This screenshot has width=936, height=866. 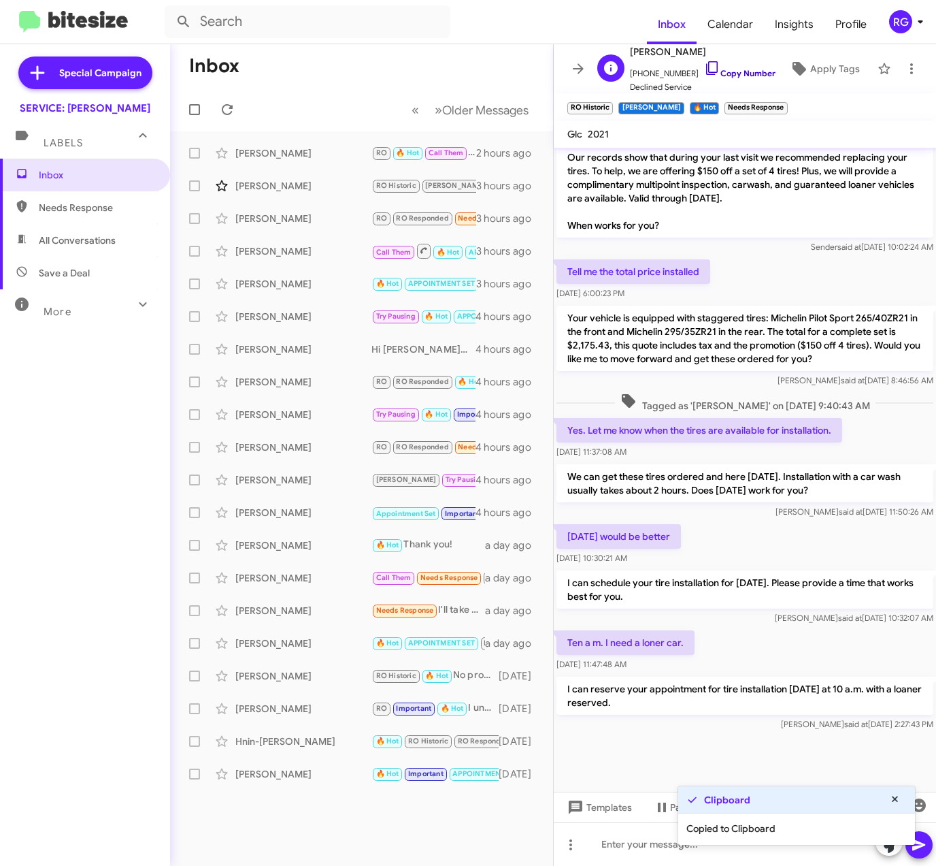 What do you see at coordinates (414, 708) in the screenshot?
I see `span: Important` at bounding box center [414, 708].